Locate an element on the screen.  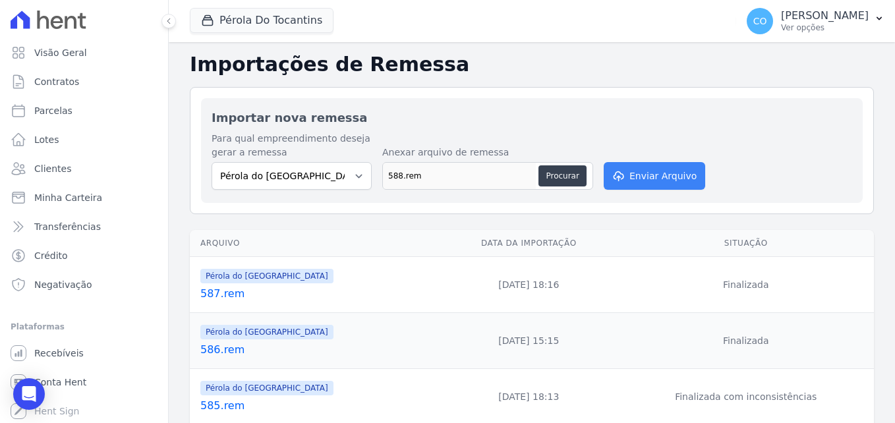
a: Transferências is located at coordinates (84, 227).